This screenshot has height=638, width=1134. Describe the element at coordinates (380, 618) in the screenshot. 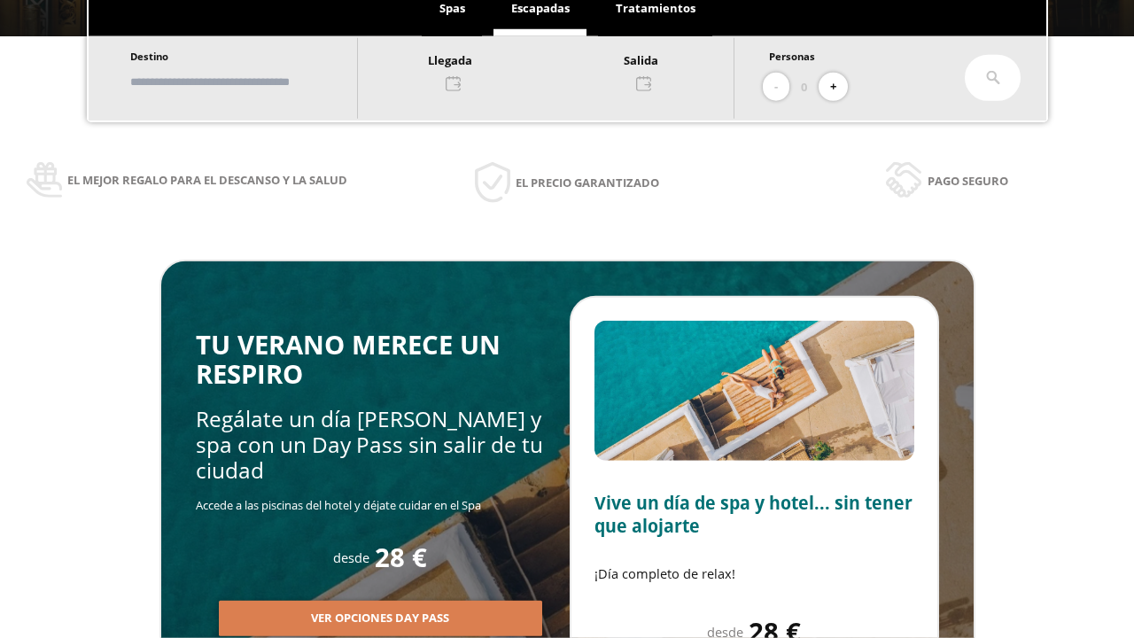

I see `a: Ver opciones Day Pass` at that location.